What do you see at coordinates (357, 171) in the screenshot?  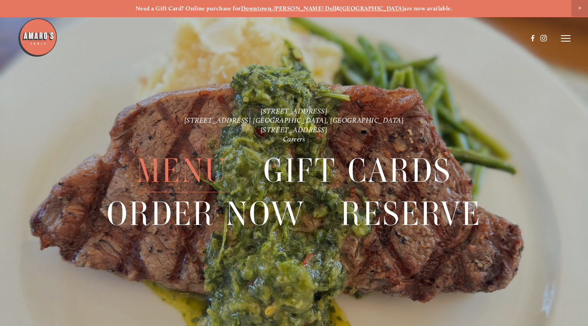 I see `a: Gift Cards` at bounding box center [357, 171].